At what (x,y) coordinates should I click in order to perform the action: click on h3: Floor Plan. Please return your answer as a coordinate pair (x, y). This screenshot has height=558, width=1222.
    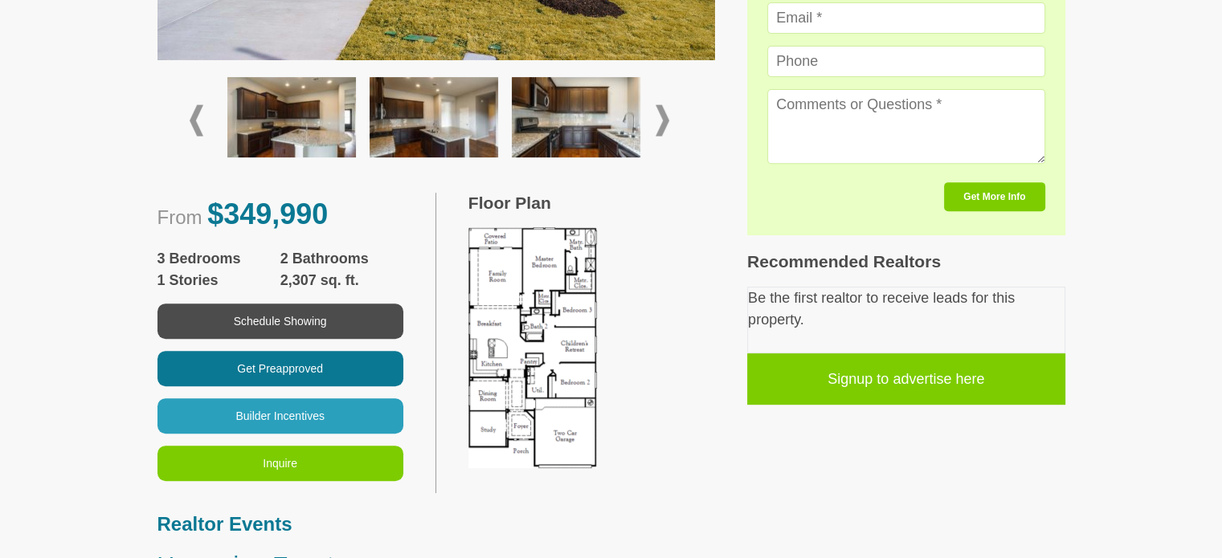
    Looking at the image, I should click on (591, 202).